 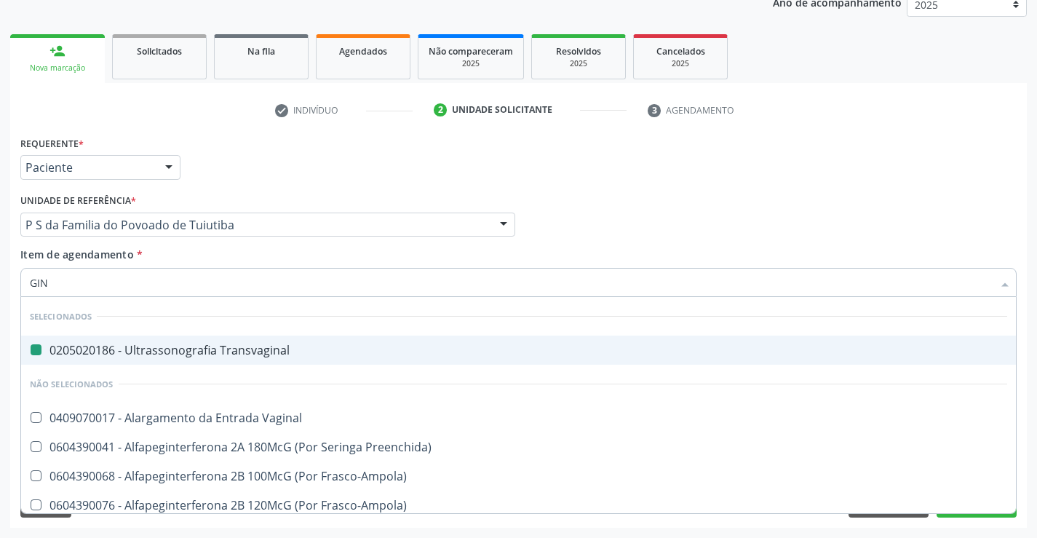 What do you see at coordinates (88, 167) in the screenshot?
I see `span: Paciente` at bounding box center [88, 167].